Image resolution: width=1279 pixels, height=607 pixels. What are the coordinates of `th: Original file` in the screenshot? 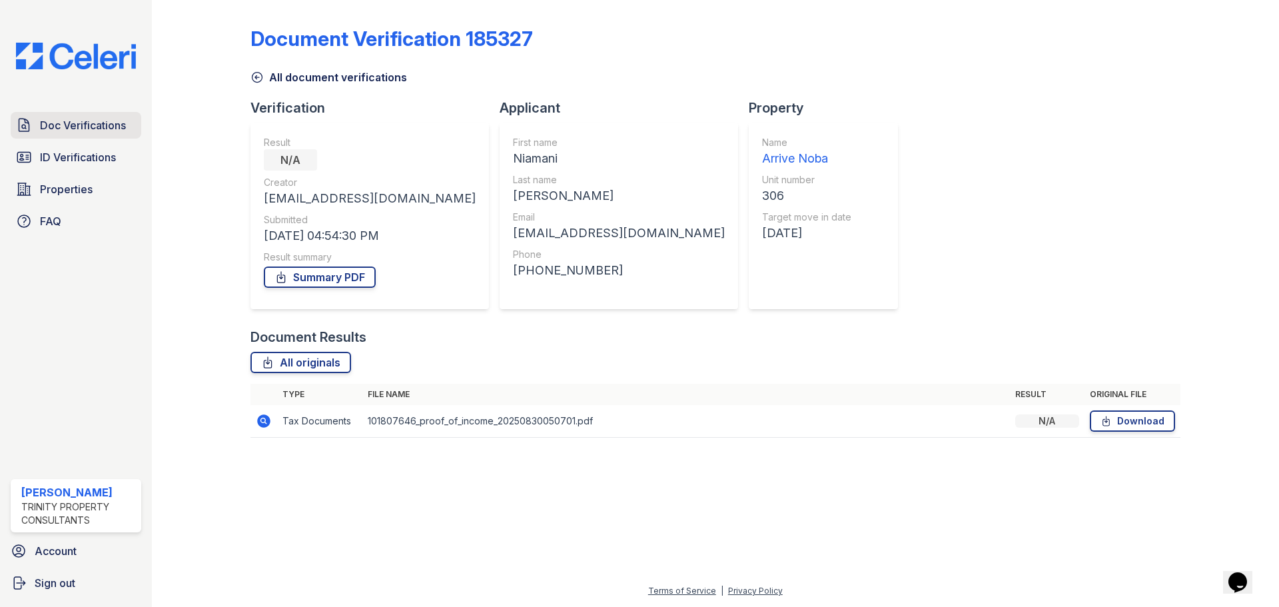 It's located at (1133, 394).